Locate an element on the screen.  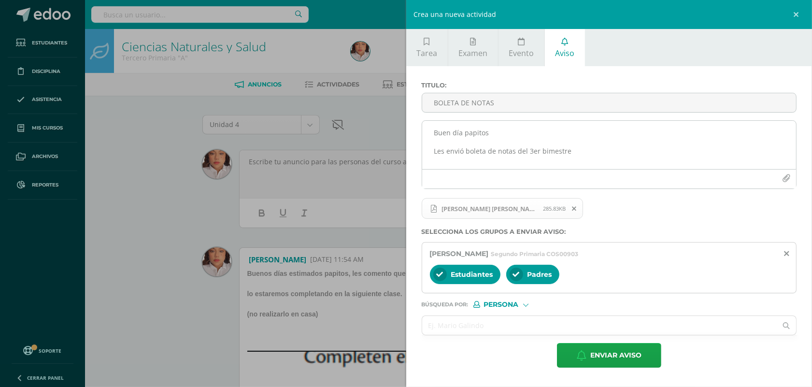
button: Enviar aviso is located at coordinates (609, 355).